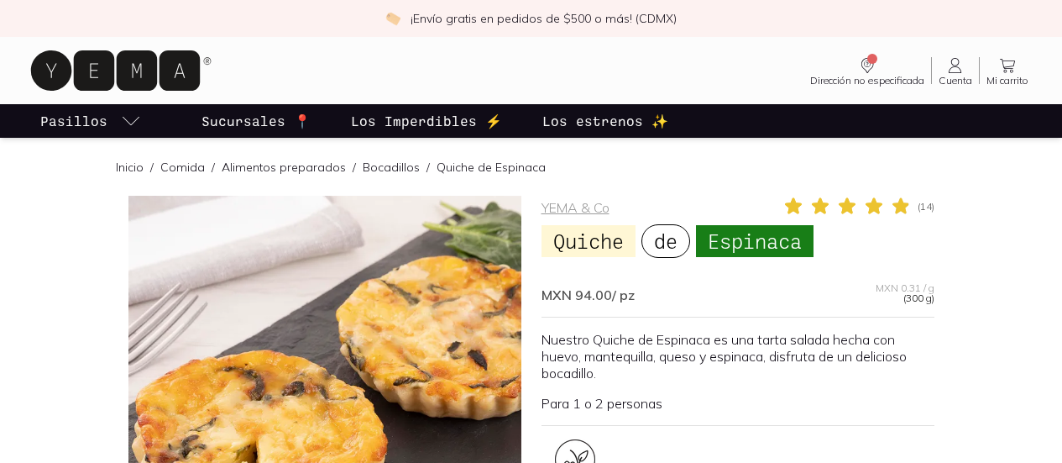  What do you see at coordinates (427, 121) in the screenshot?
I see `a: Los Imperdibles ⚡️` at bounding box center [427, 121].